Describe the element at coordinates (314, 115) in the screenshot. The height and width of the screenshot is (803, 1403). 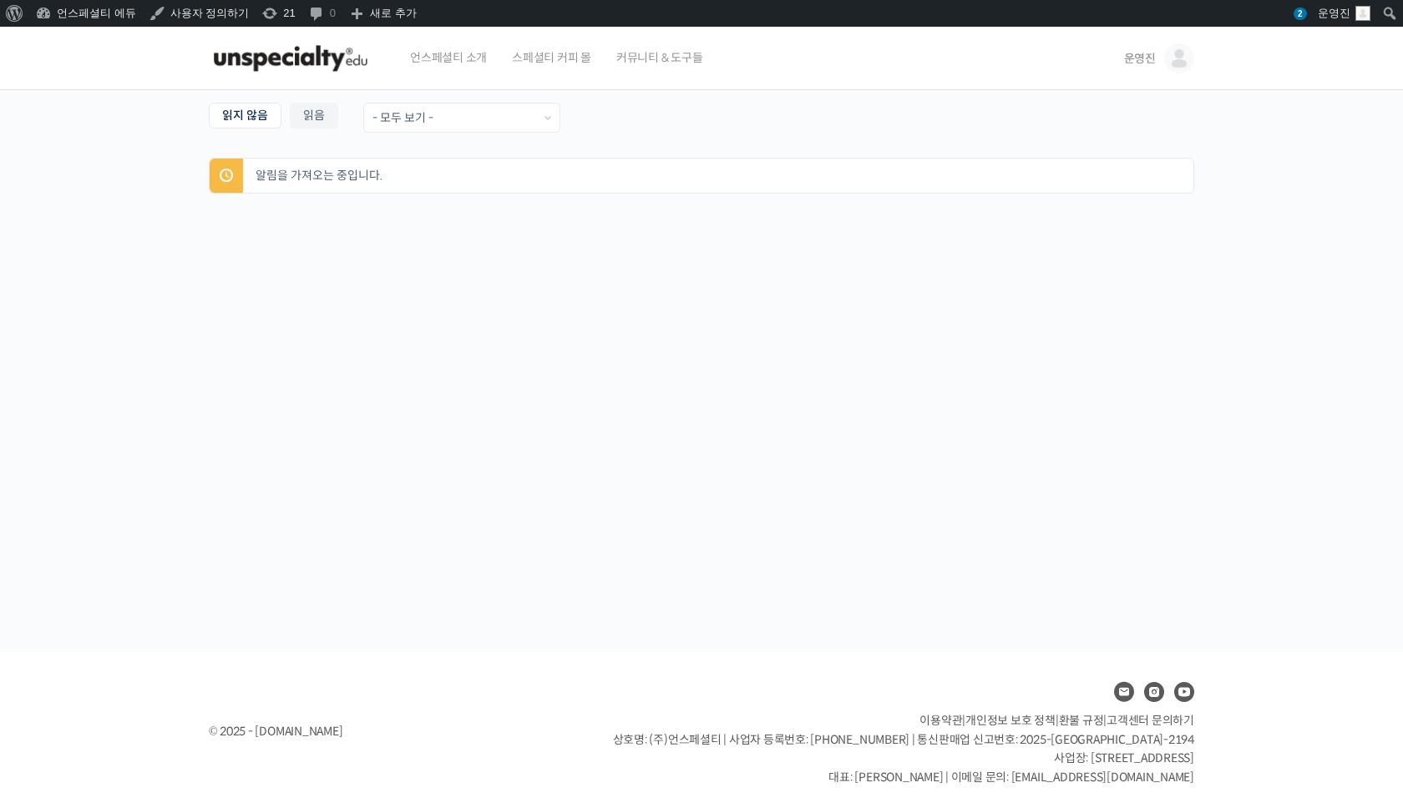
I see `a: 읽음` at that location.